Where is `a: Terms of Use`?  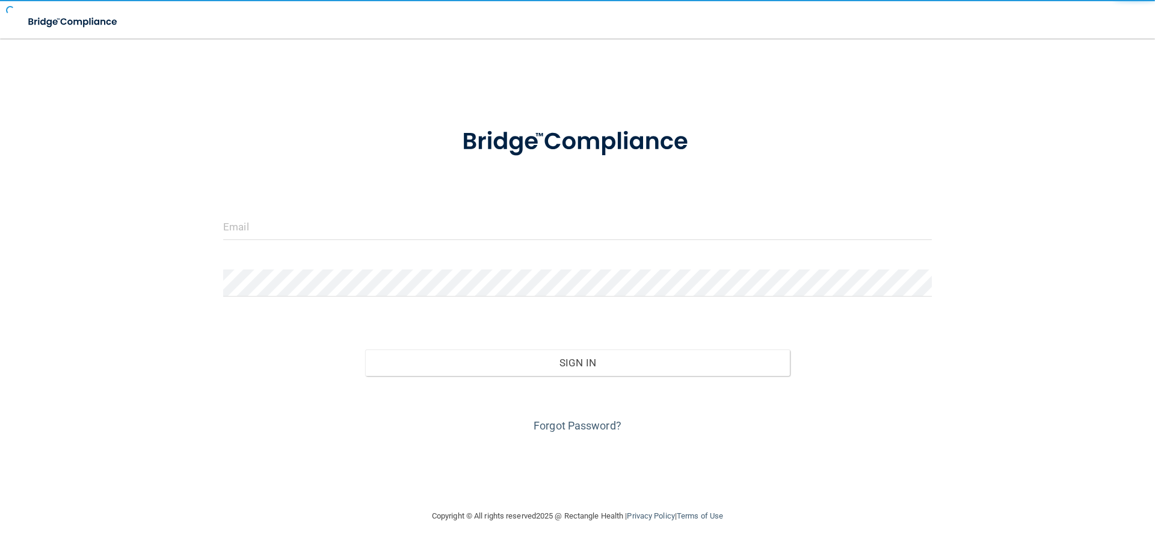
a: Terms of Use is located at coordinates (699, 515).